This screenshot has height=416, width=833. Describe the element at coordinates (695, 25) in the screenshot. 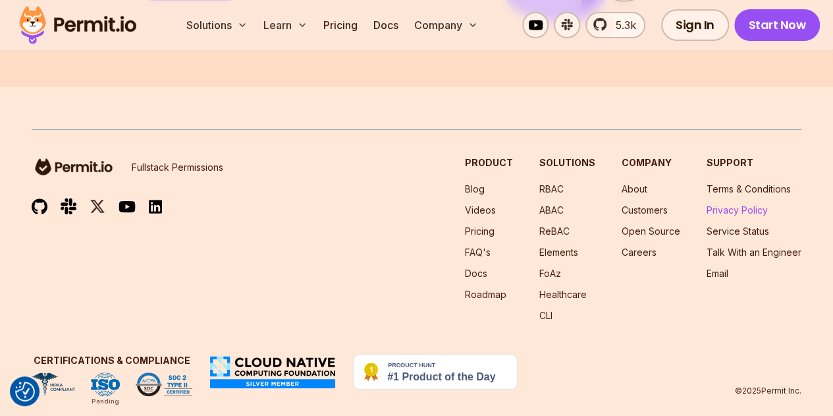

I see `a: Sign In` at that location.